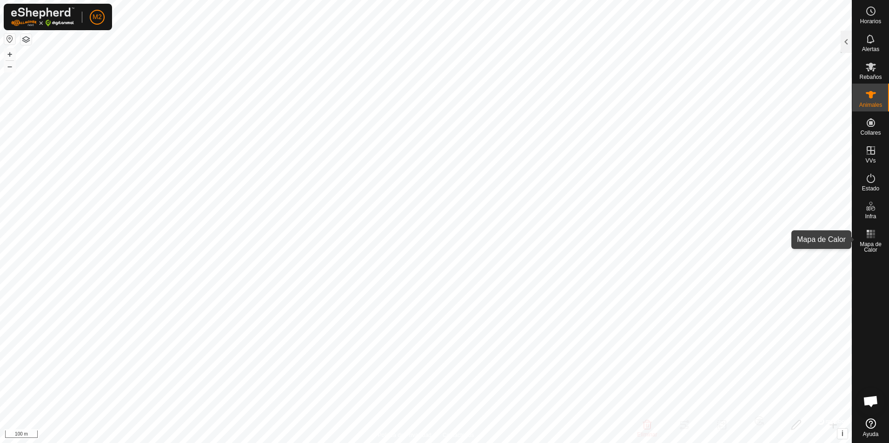 The image size is (889, 443). I want to click on span: Horarios, so click(870, 21).